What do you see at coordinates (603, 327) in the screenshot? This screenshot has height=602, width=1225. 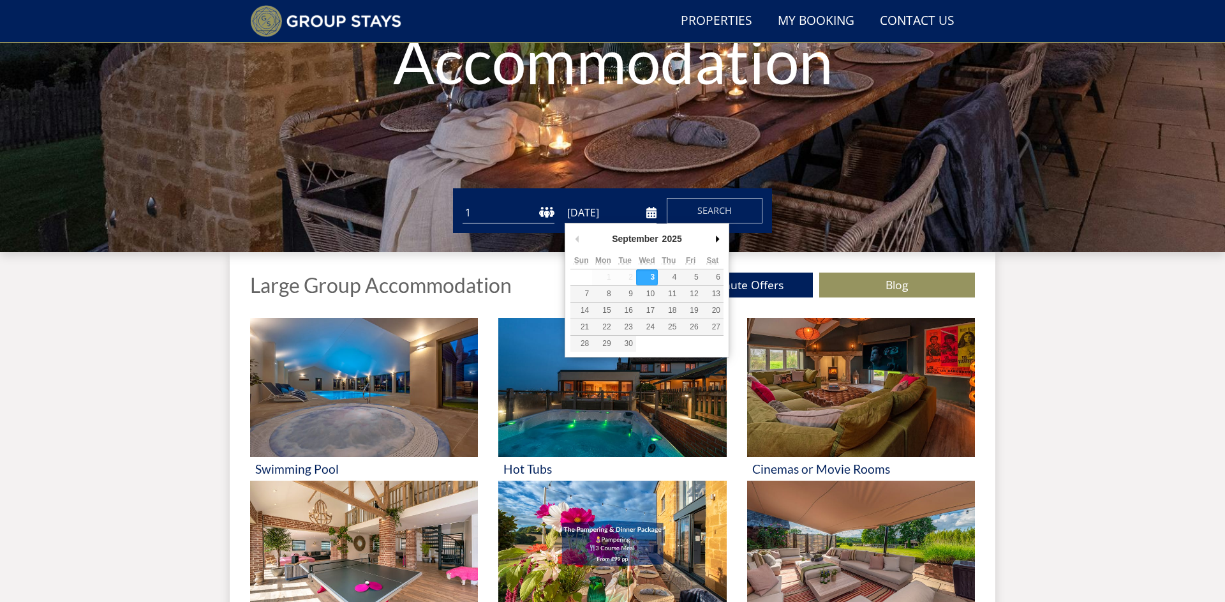 I see `button: 22` at bounding box center [603, 327].